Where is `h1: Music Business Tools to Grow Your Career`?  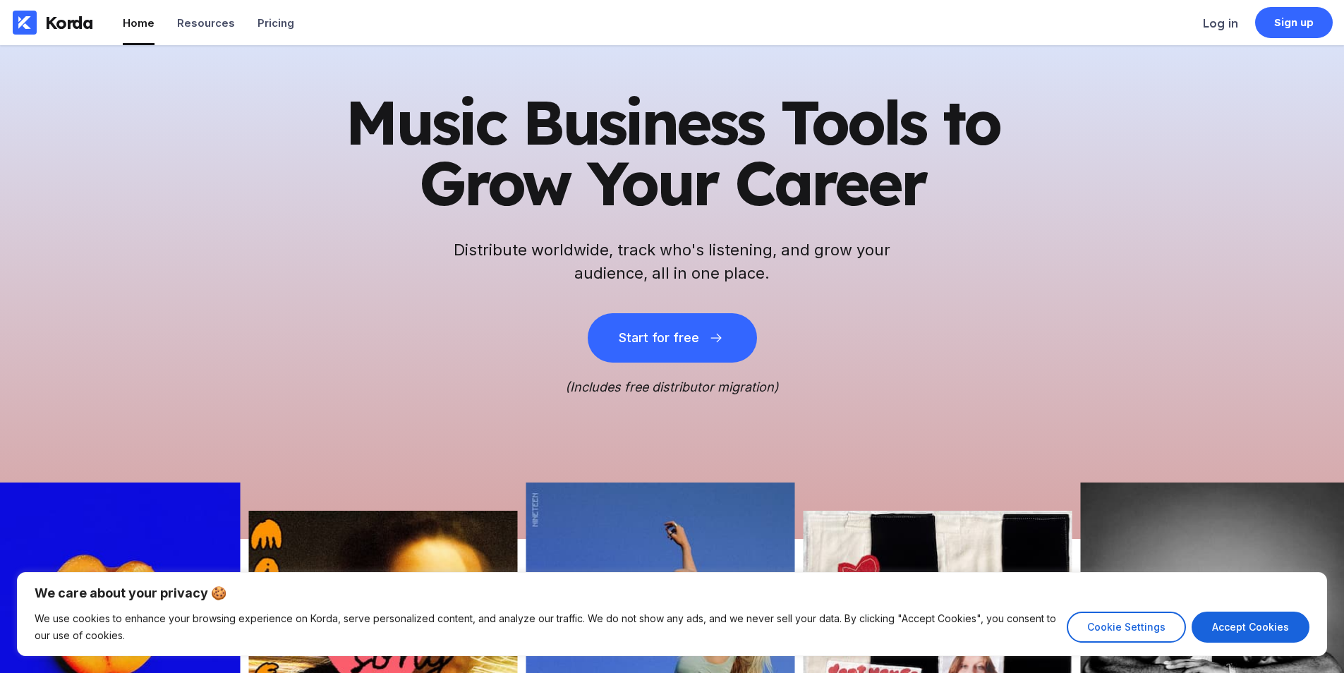
h1: Music Business Tools to Grow Your Career is located at coordinates (672, 152).